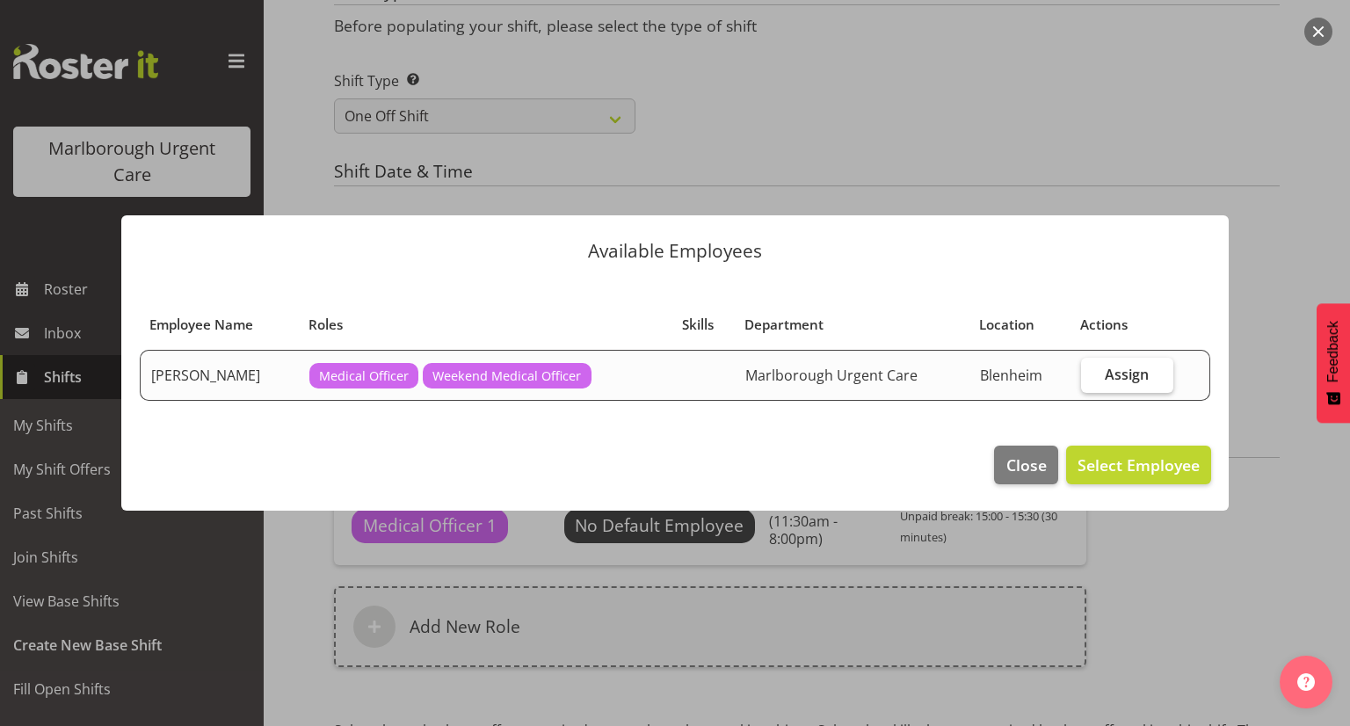  I want to click on img: help-xxl-2.png, so click(1306, 682).